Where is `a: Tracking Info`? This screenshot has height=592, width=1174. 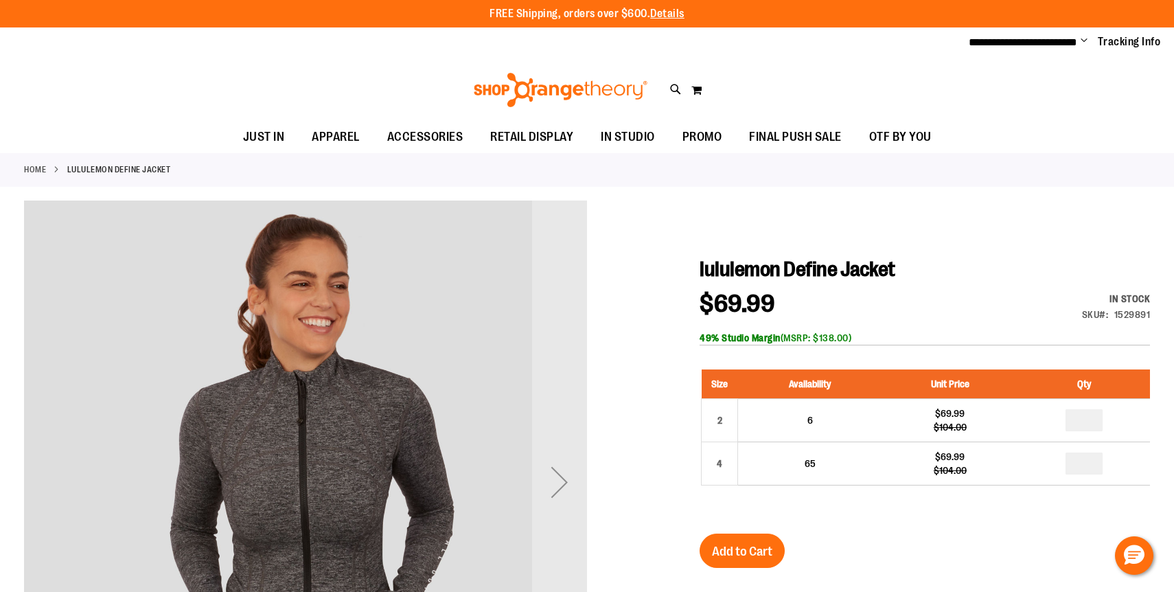
a: Tracking Info is located at coordinates (1129, 42).